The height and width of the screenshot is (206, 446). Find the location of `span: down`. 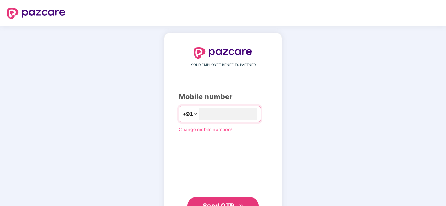

span: down is located at coordinates (195, 114).